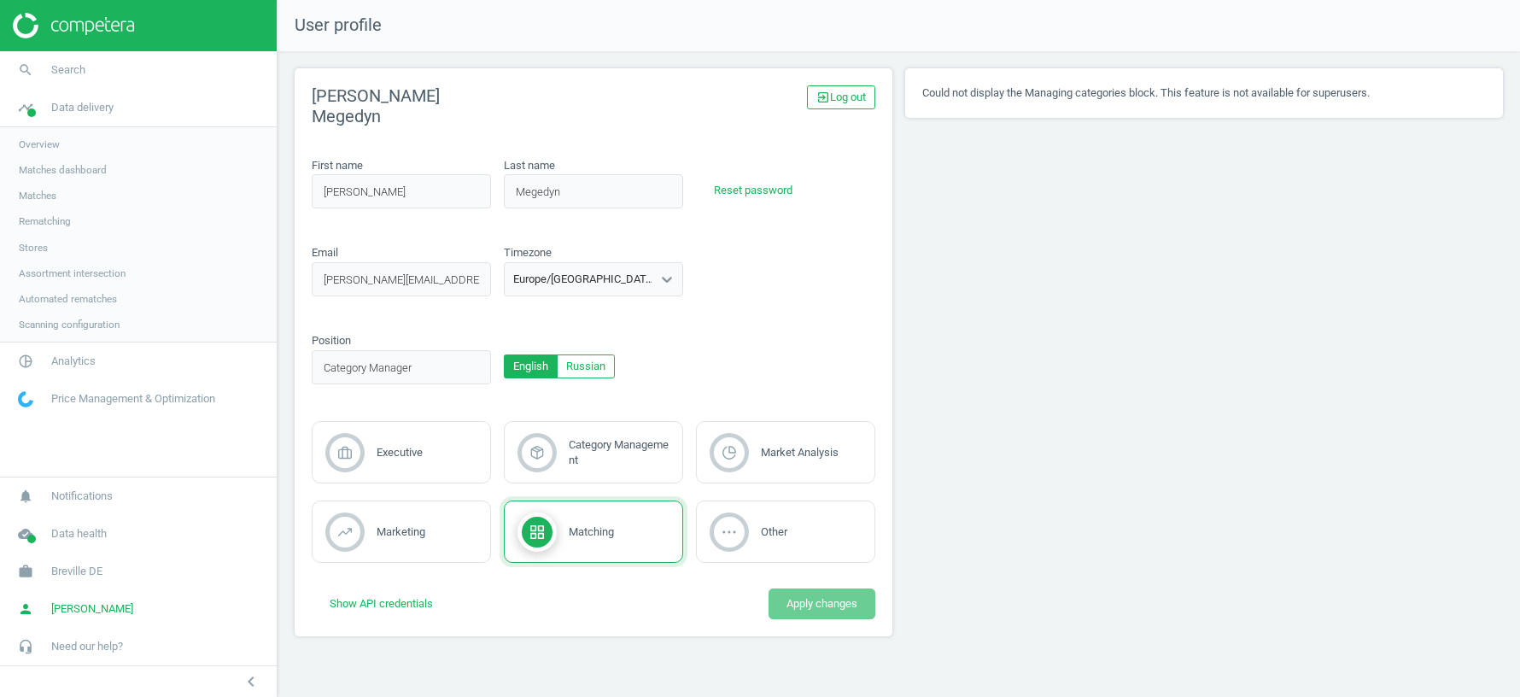 This screenshot has width=1520, height=697. What do you see at coordinates (79, 534) in the screenshot?
I see `span: Data health` at bounding box center [79, 534].